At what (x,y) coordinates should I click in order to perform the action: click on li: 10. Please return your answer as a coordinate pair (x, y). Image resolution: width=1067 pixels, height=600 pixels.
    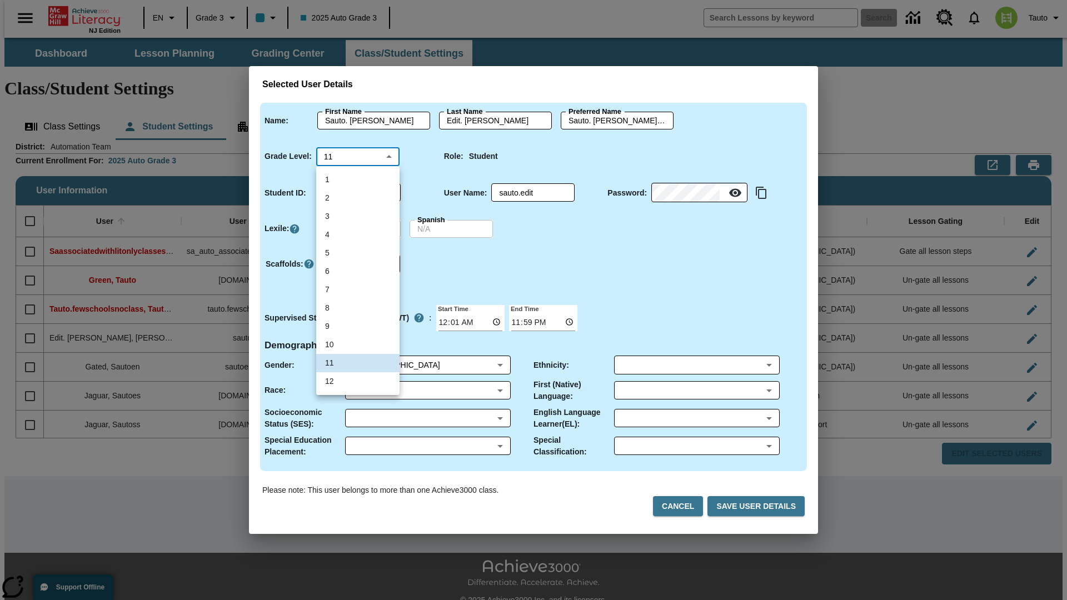
    Looking at the image, I should click on (358, 345).